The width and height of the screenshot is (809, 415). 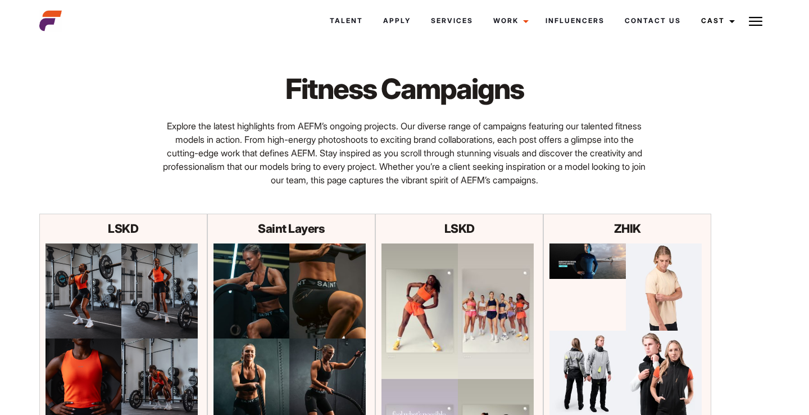 What do you see at coordinates (627, 229) in the screenshot?
I see `p: ZHIK` at bounding box center [627, 229].